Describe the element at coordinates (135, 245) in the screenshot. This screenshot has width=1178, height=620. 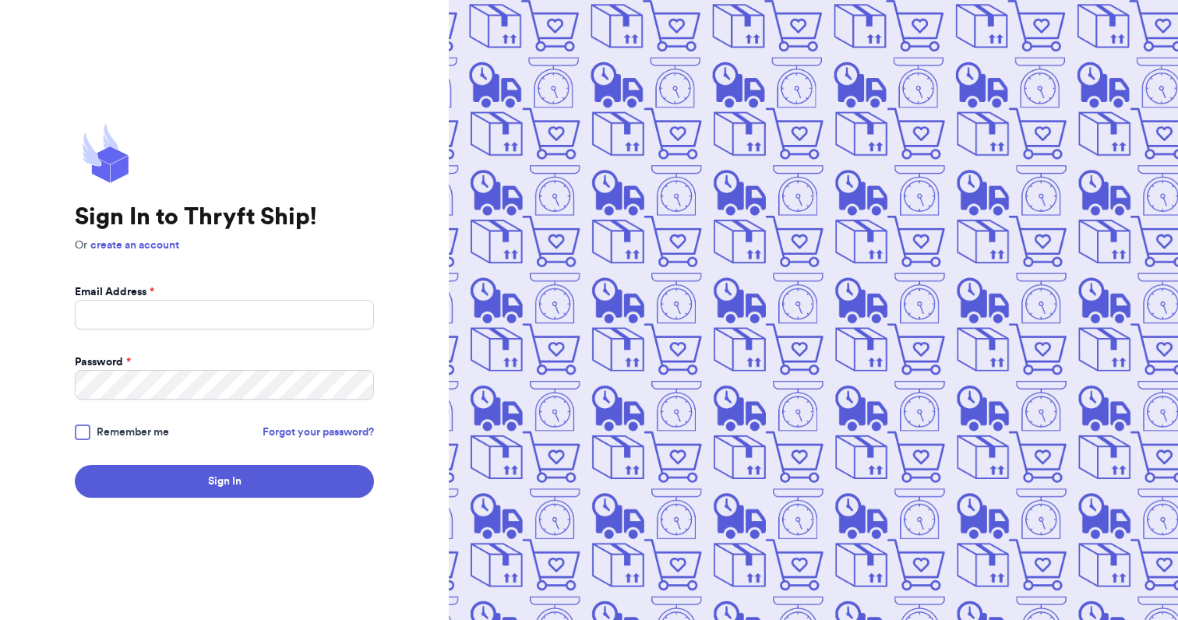
I see `a: create an account` at that location.